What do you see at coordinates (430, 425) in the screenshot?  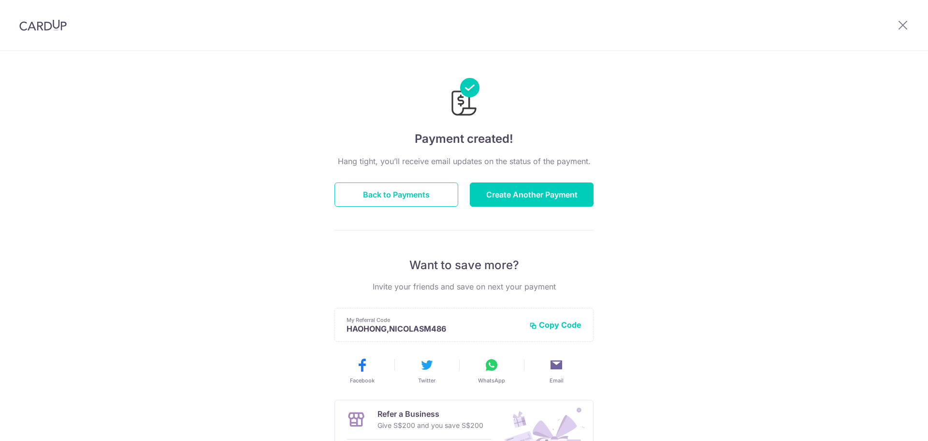 I see `p: Give S$200 and you save S$200` at bounding box center [430, 425].